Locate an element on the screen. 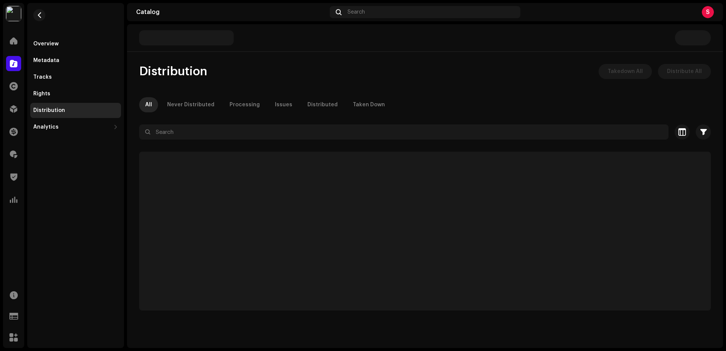 The image size is (726, 351). span: Search is located at coordinates (356, 12).